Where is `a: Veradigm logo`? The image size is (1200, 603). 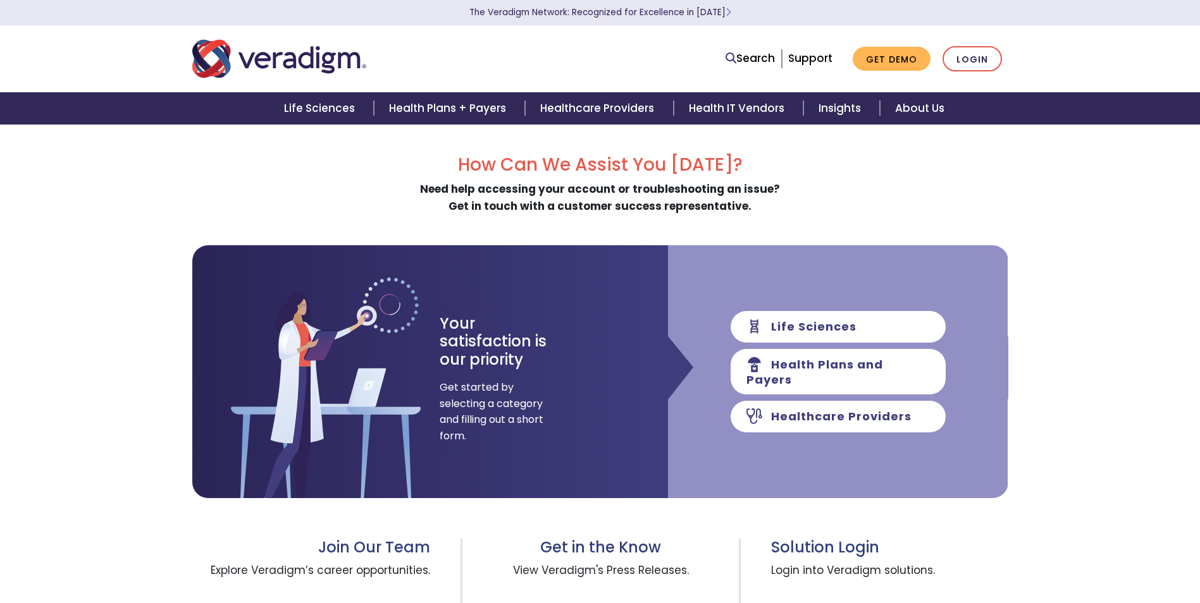 a: Veradigm logo is located at coordinates (279, 59).